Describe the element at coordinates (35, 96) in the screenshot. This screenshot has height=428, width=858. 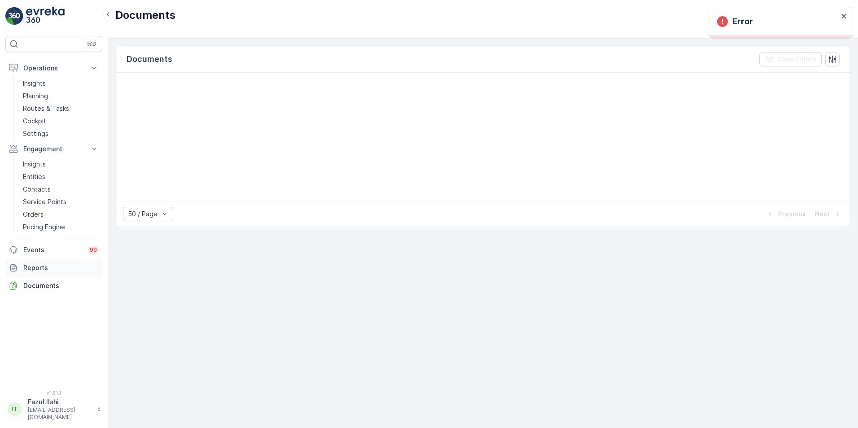
I see `p: Planning` at that location.